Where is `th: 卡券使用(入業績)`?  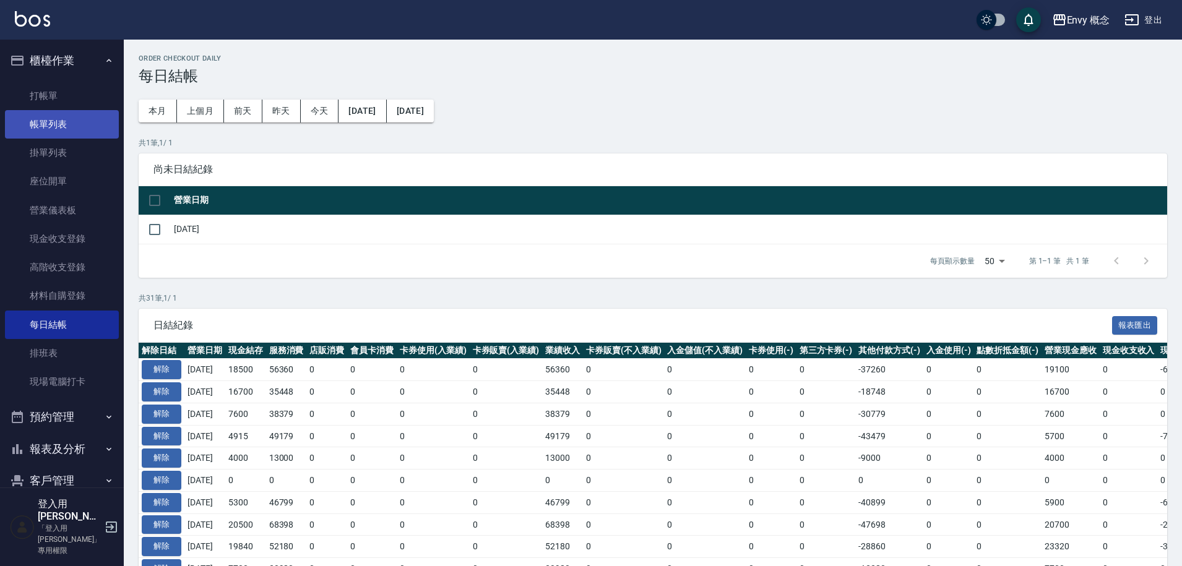
th: 卡券使用(入業績) is located at coordinates (433, 351).